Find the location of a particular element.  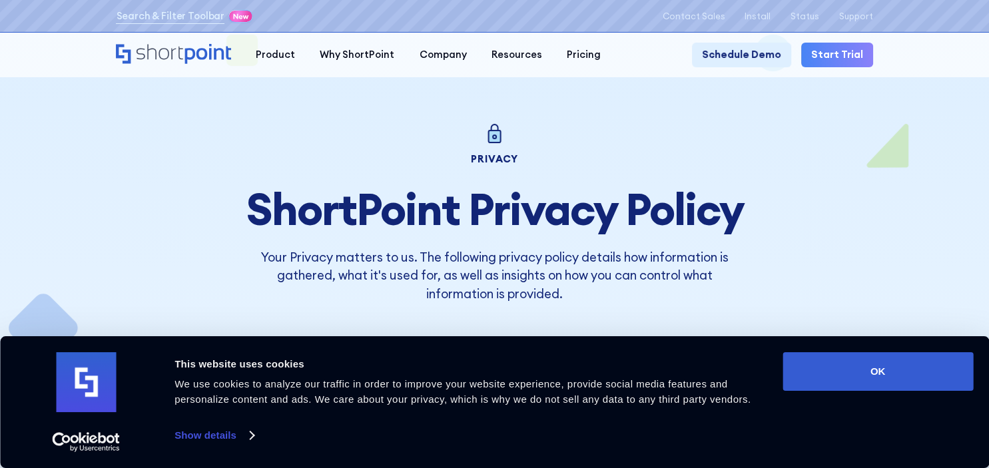

a: Resources is located at coordinates (516, 55).